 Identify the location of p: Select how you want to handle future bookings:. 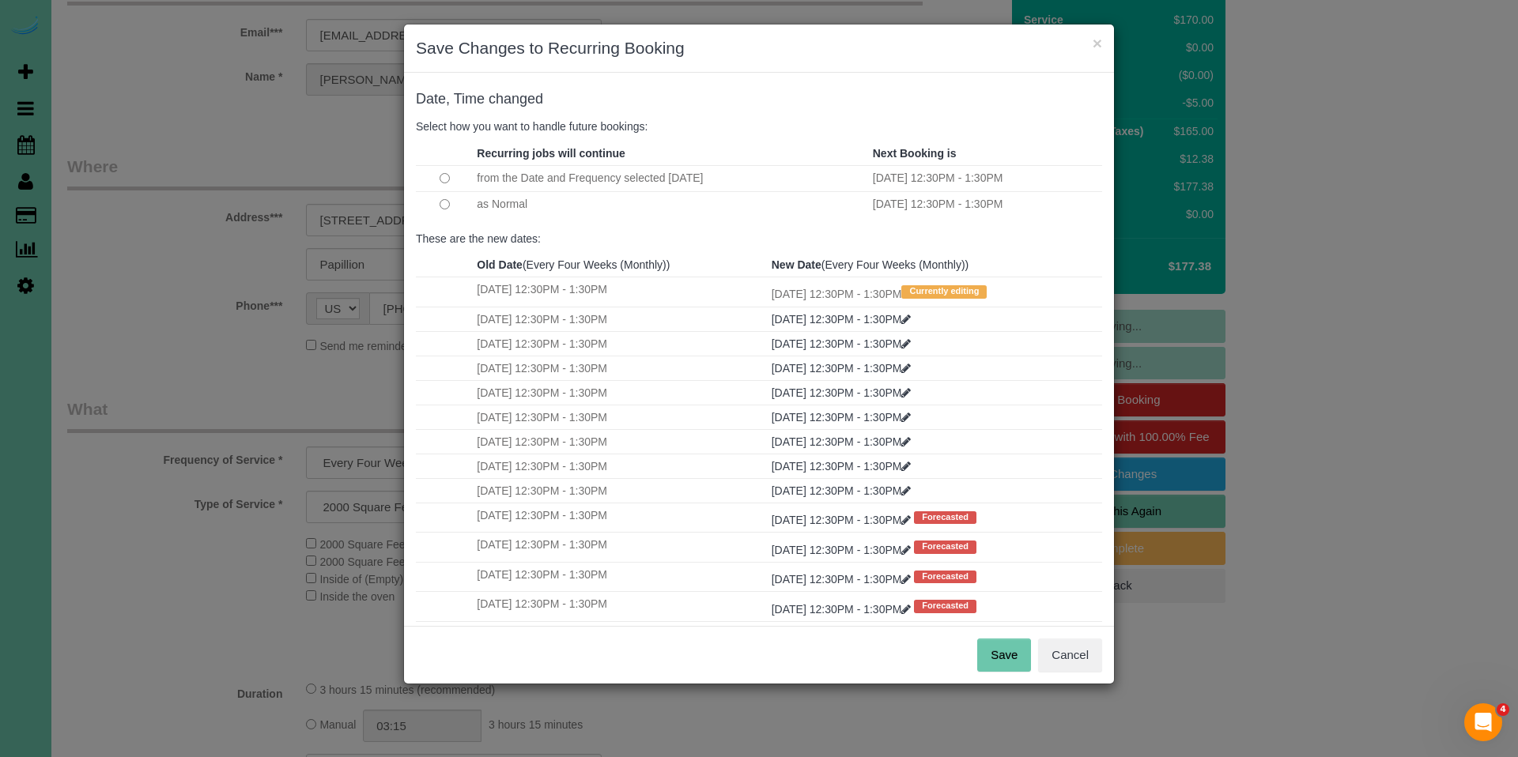
(759, 126).